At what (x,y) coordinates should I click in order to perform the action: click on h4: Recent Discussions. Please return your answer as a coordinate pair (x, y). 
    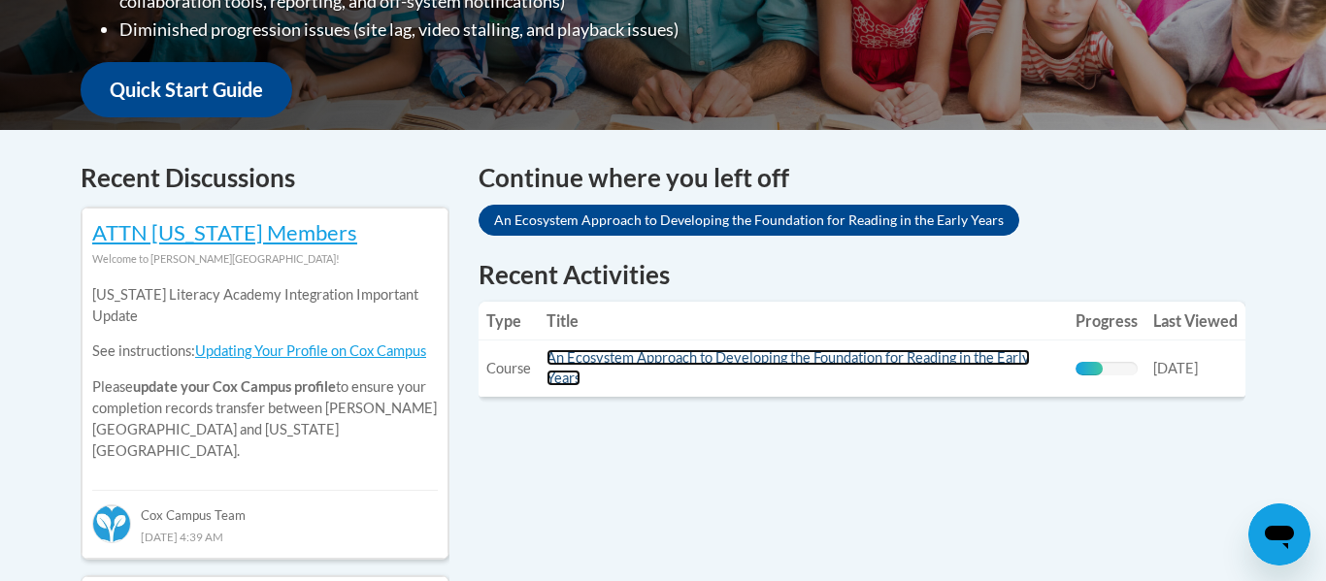
    Looking at the image, I should click on (265, 178).